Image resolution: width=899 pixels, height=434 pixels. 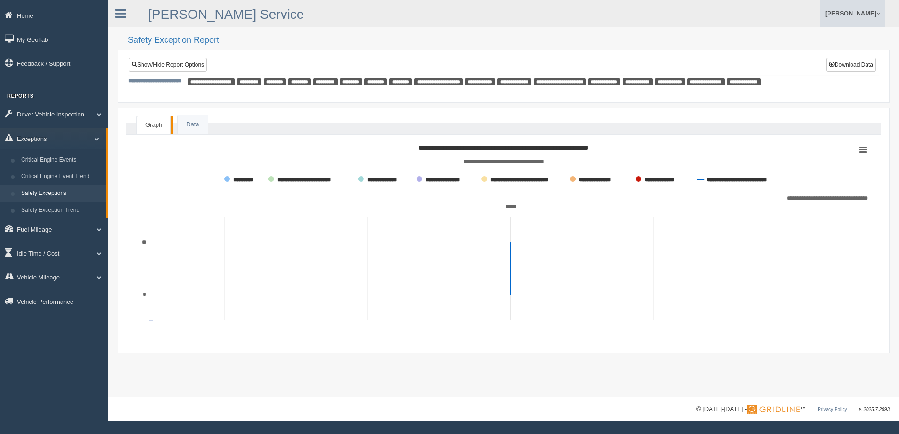 I want to click on img: Gridline, so click(x=773, y=410).